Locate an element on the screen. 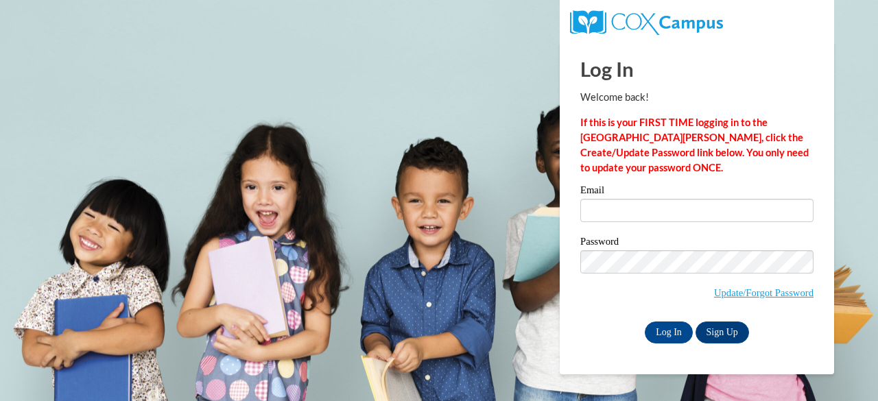 This screenshot has width=878, height=401. h1: Log In is located at coordinates (697, 69).